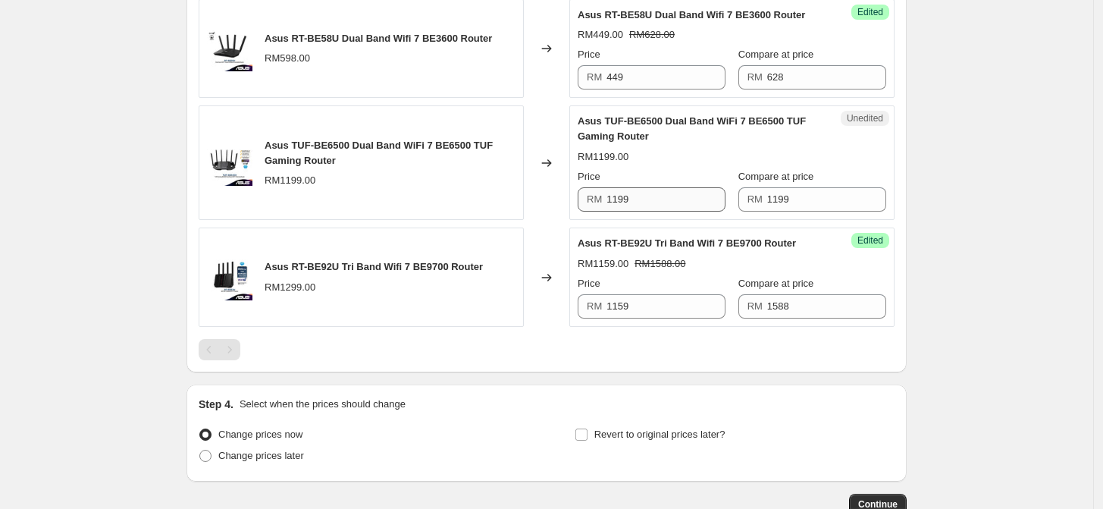 This screenshot has width=1103, height=509. What do you see at coordinates (322, 404) in the screenshot?
I see `p: Select when the prices should change` at bounding box center [322, 404].